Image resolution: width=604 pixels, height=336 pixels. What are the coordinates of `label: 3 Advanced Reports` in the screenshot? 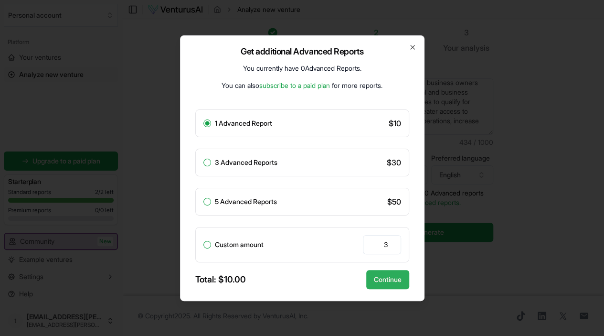 It's located at (246, 162).